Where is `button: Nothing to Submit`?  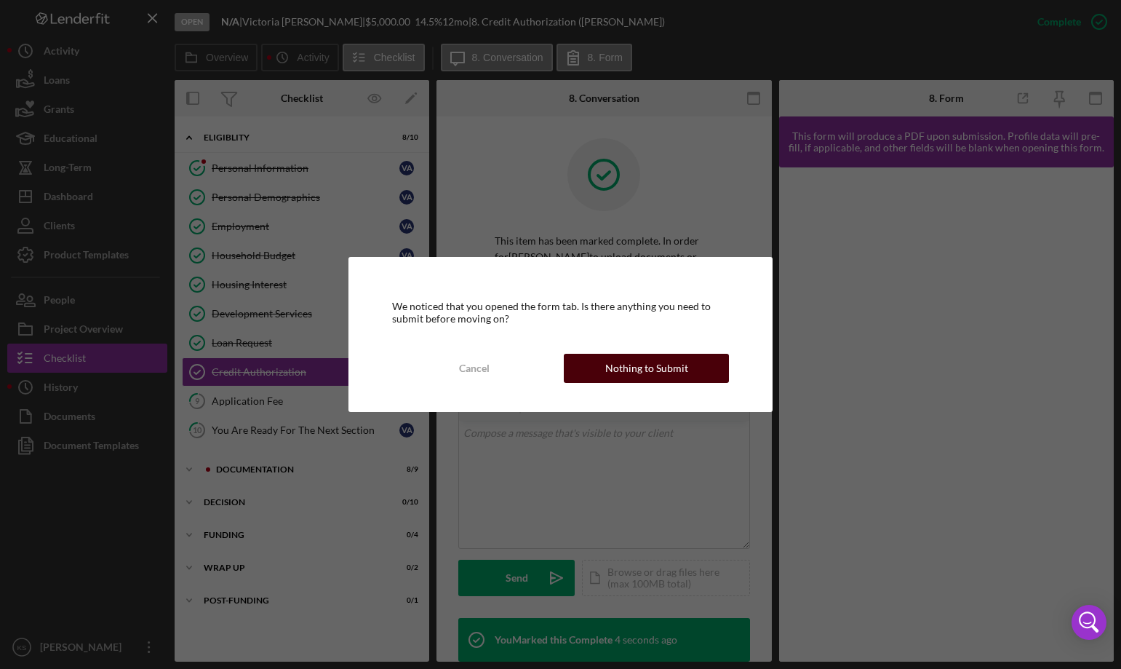 button: Nothing to Submit is located at coordinates (646, 368).